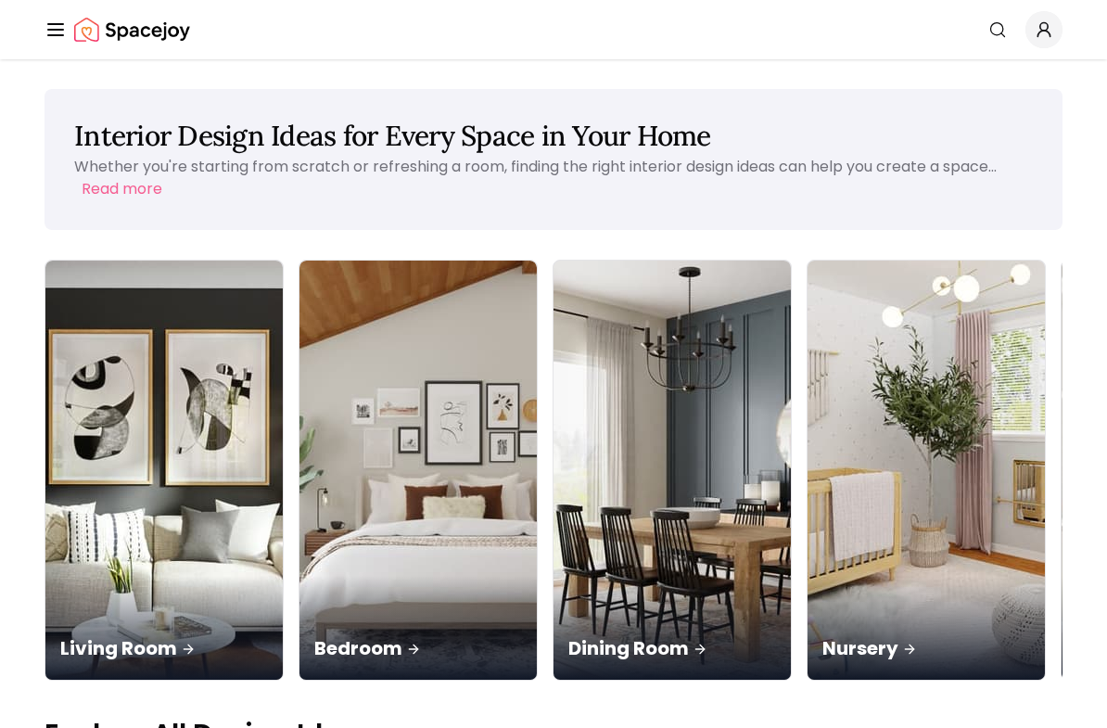  Describe the element at coordinates (672, 470) in the screenshot. I see `img: Dining Room` at that location.